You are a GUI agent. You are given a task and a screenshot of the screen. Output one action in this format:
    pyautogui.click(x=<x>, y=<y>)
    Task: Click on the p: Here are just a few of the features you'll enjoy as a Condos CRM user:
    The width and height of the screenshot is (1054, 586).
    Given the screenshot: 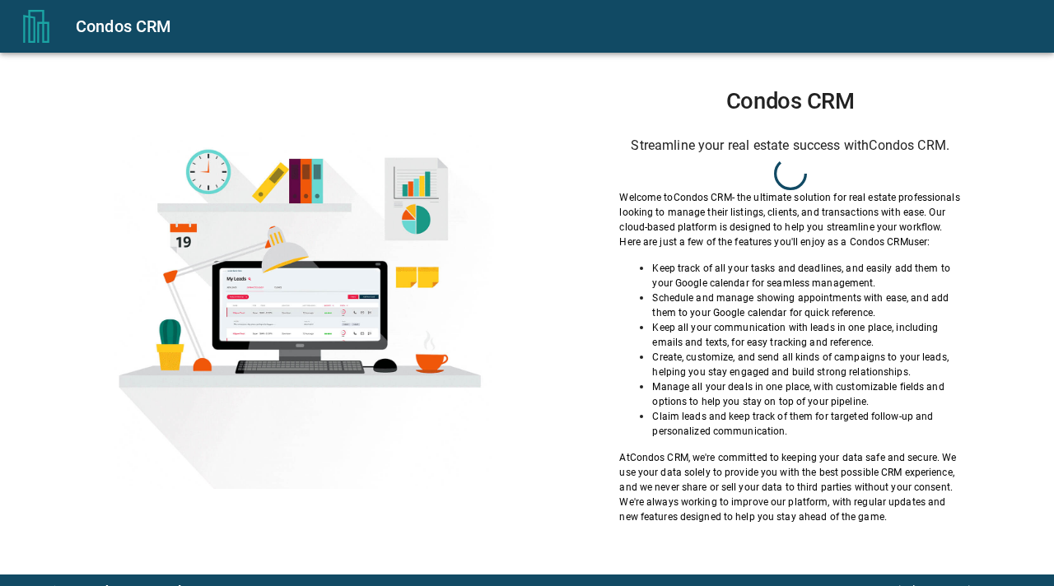 What is the action you would take?
    pyautogui.click(x=790, y=242)
    